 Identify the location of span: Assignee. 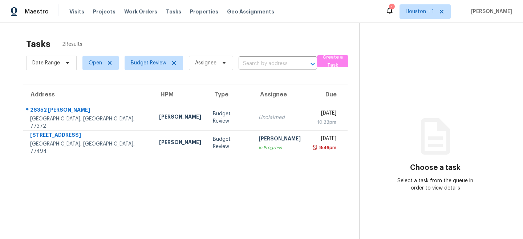
(206, 63).